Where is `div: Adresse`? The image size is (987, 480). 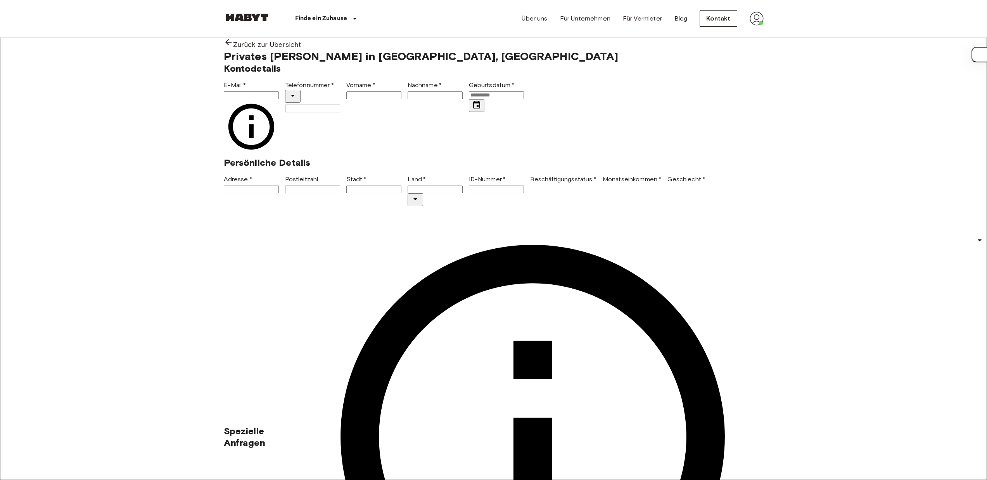
div: Adresse is located at coordinates (251, 184).